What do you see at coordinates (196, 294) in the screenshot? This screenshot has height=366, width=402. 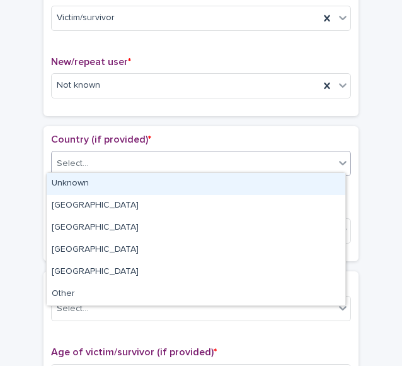 I see `div: Other` at bounding box center [196, 294].